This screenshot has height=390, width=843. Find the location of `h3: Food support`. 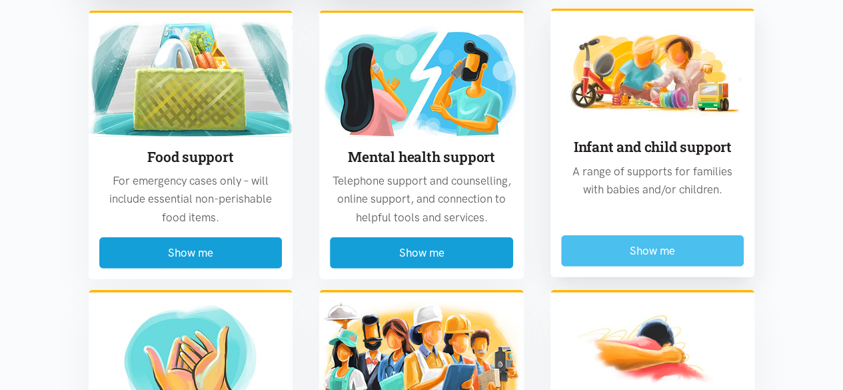

h3: Food support is located at coordinates (191, 157).